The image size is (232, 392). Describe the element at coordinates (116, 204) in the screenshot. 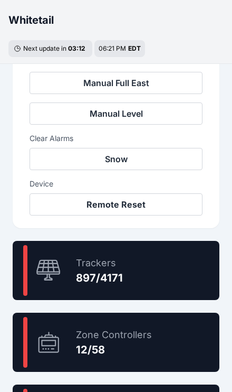

I see `button: Remote Reset` at that location.